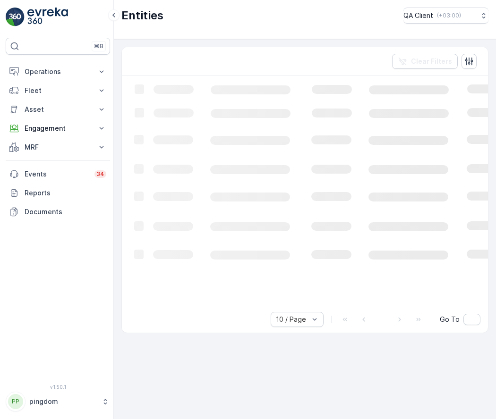 This screenshot has height=419, width=496. What do you see at coordinates (449, 16) in the screenshot?
I see `p: ( +03:00 )` at bounding box center [449, 16].